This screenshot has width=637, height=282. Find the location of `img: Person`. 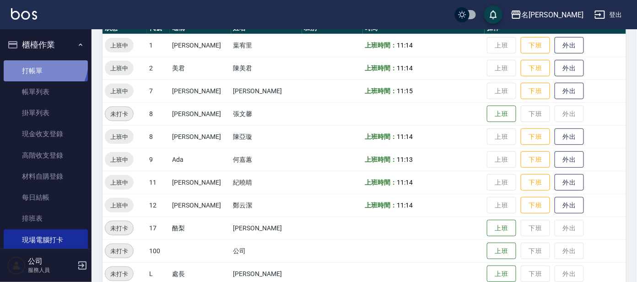

img: Person is located at coordinates (16, 266).